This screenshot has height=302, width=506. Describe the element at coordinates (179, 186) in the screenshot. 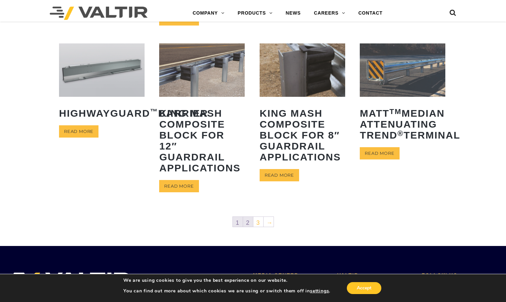

I see `a: Read more about “King MASH Composite Block for 12" Guardrail Applications”` at that location.